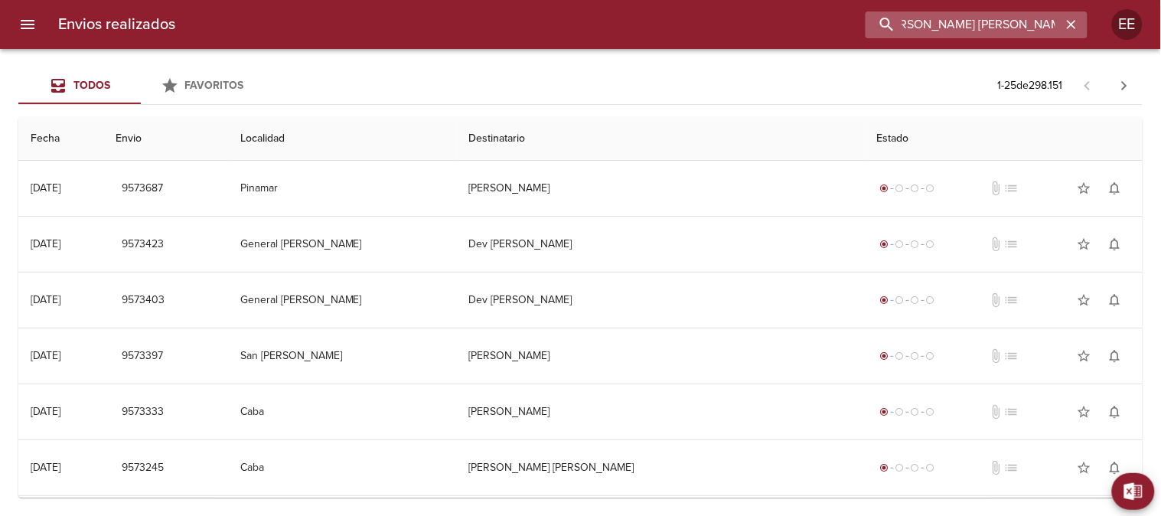 The height and width of the screenshot is (516, 1161). Describe the element at coordinates (1087, 85) in the screenshot. I see `span: Pagina anterior` at that location.